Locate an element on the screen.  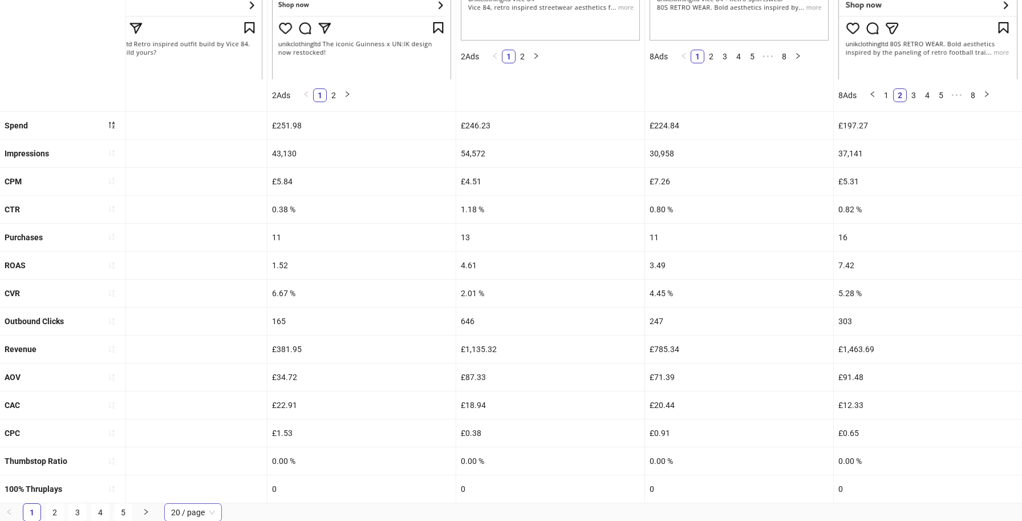
div: £0.91 is located at coordinates (739, 433).